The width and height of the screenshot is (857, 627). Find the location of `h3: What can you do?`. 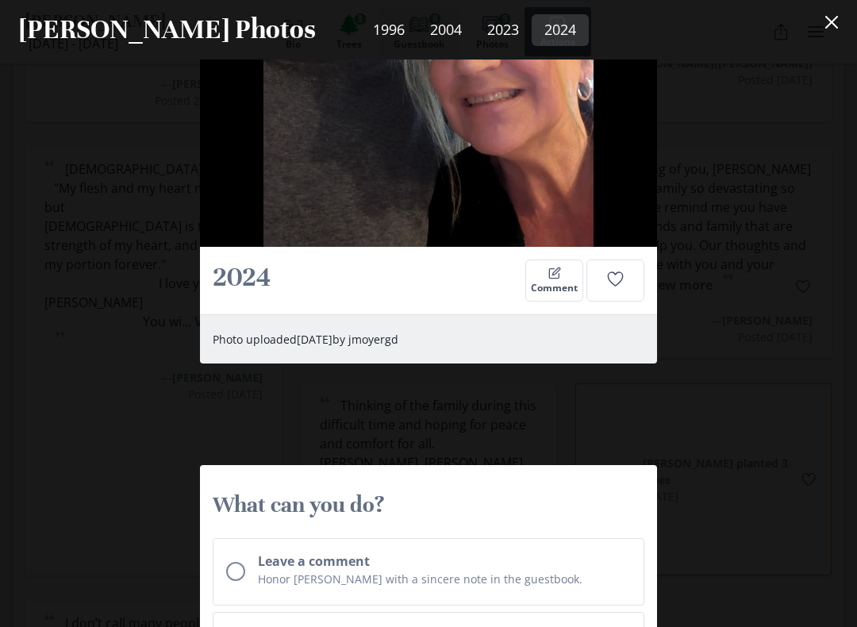

h3: What can you do? is located at coordinates (429, 505).